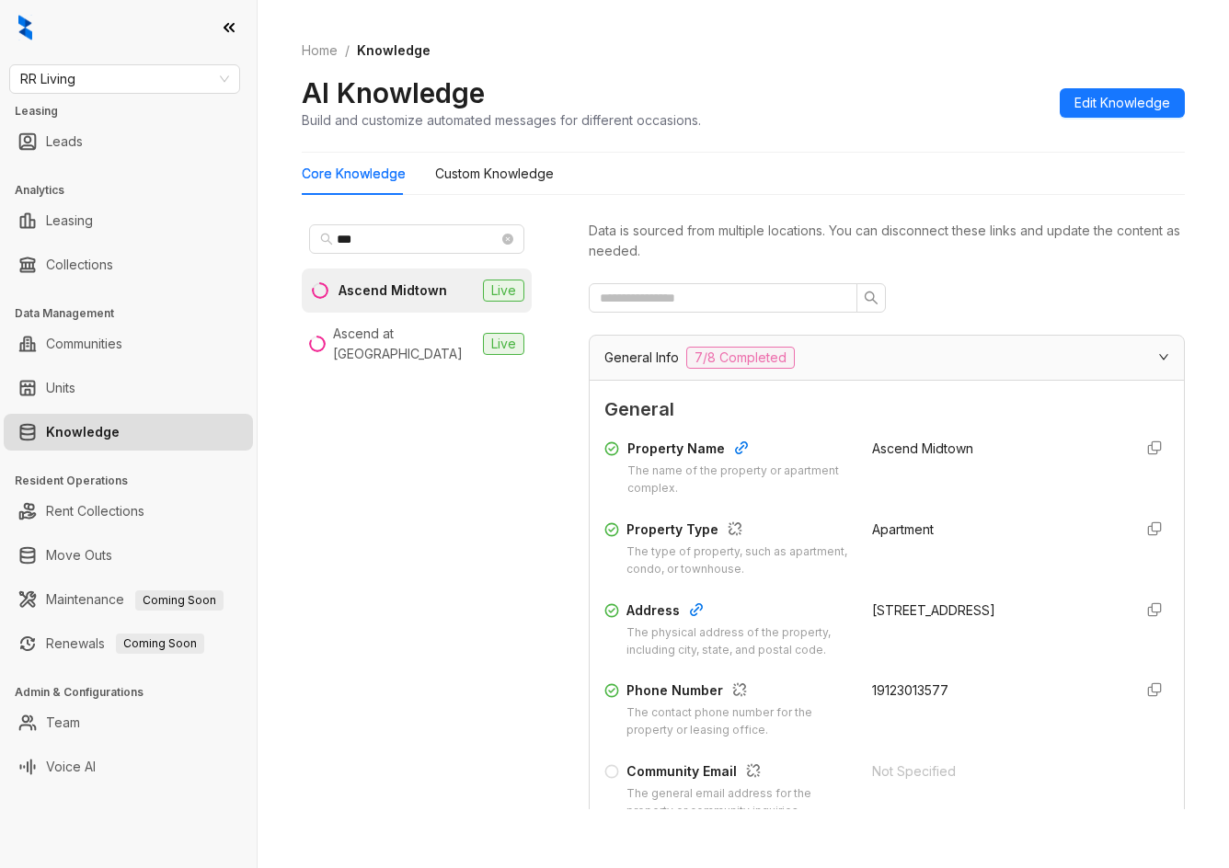 The width and height of the screenshot is (1229, 868). Describe the element at coordinates (353, 174) in the screenshot. I see `div: Core Knowledge` at that location.